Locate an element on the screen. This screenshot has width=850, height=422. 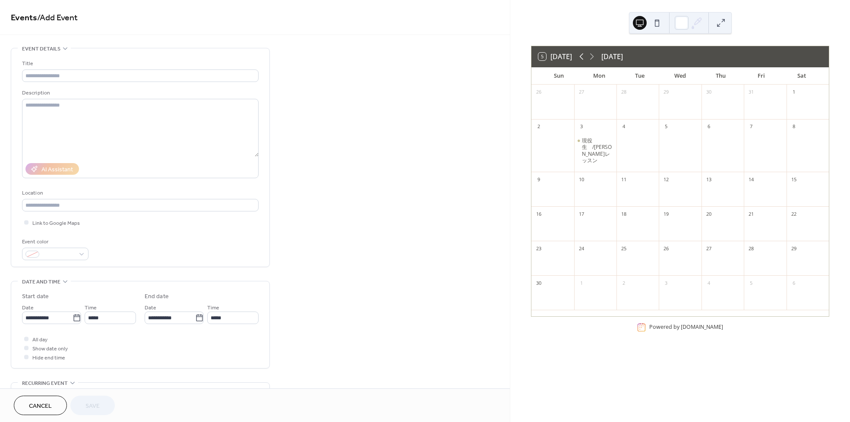
div: Sun is located at coordinates (559, 76).